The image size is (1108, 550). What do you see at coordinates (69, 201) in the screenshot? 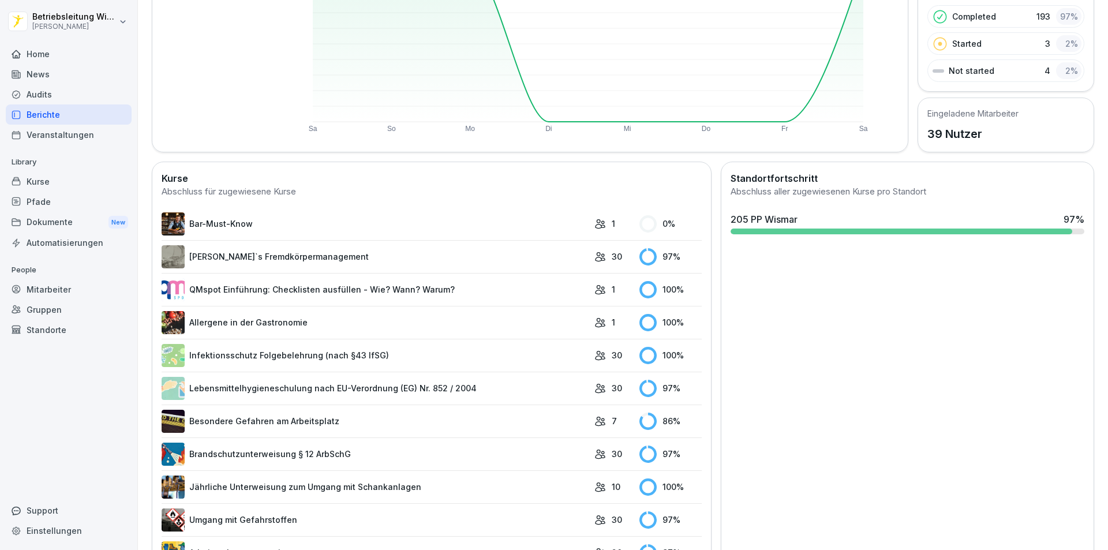
I see `a: Pfade` at bounding box center [69, 201].